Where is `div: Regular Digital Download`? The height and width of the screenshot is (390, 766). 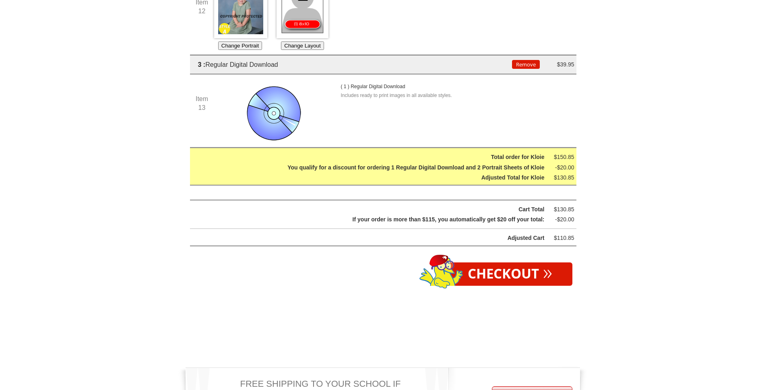
div: Regular Digital Download is located at coordinates (351, 64).